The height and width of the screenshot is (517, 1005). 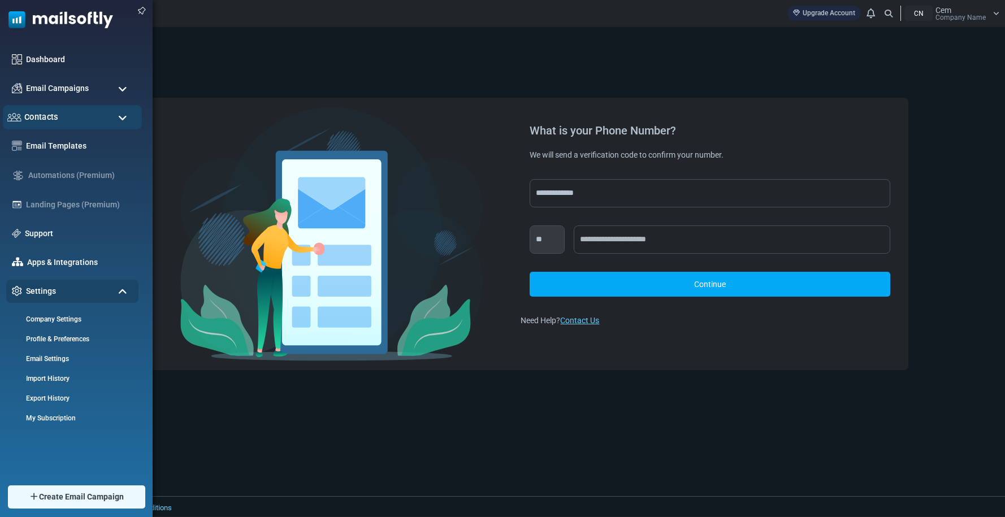 I want to click on span: Email Campaigns, so click(x=57, y=88).